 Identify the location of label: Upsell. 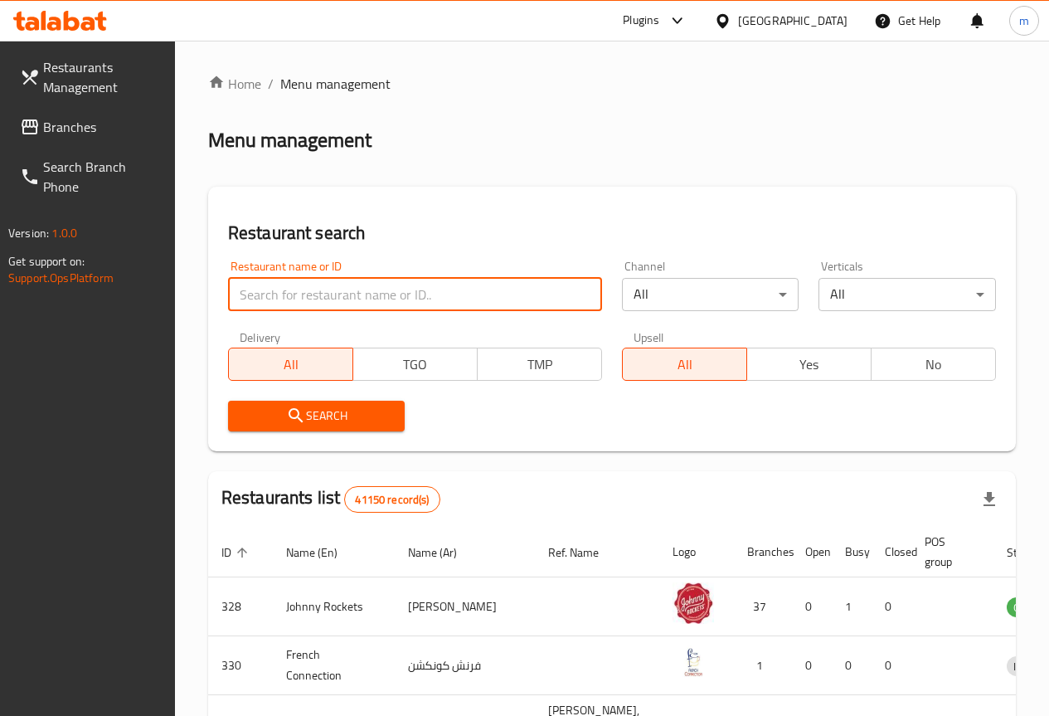
(649, 337).